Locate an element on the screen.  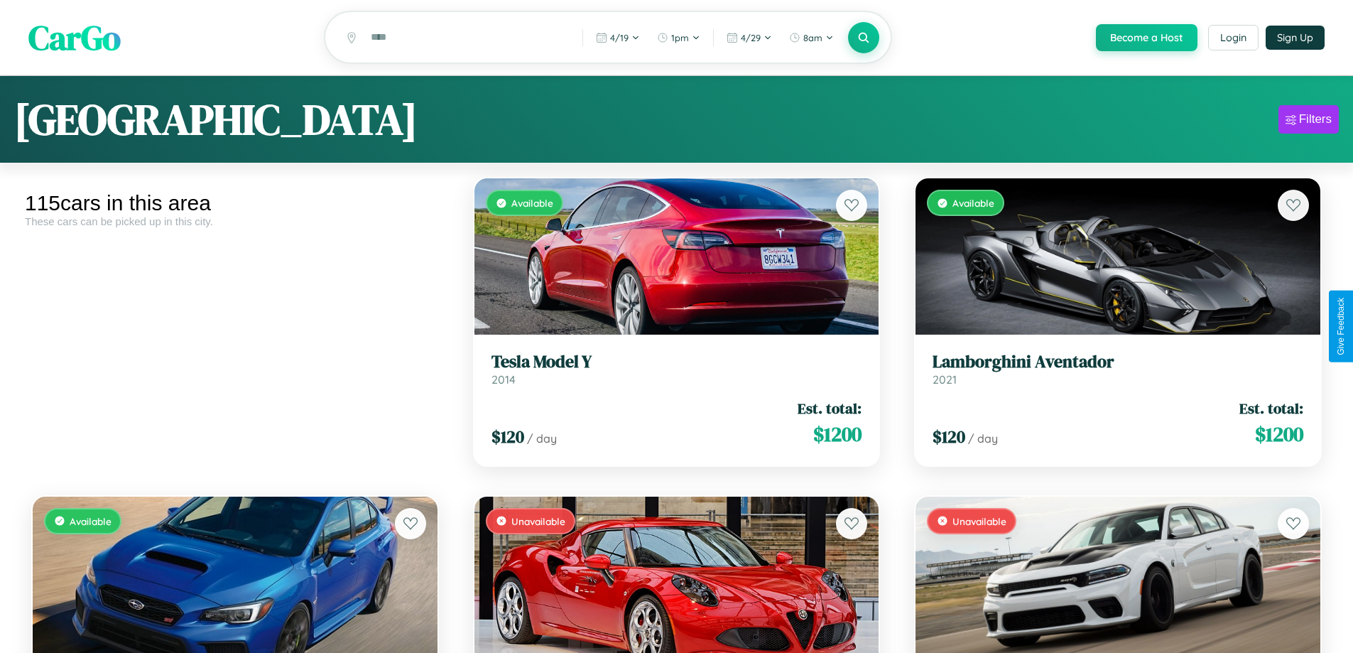
button: 4/19 is located at coordinates (618, 38).